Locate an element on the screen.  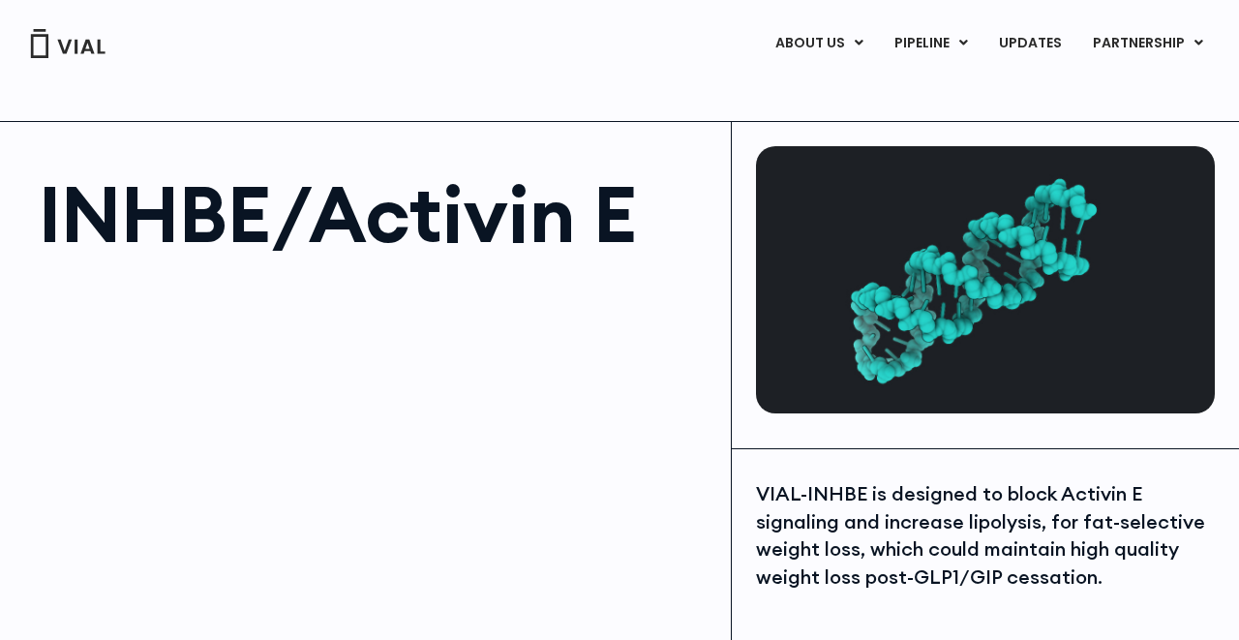
a: PARTNERSHIPMenu Toggle is located at coordinates (1148, 44).